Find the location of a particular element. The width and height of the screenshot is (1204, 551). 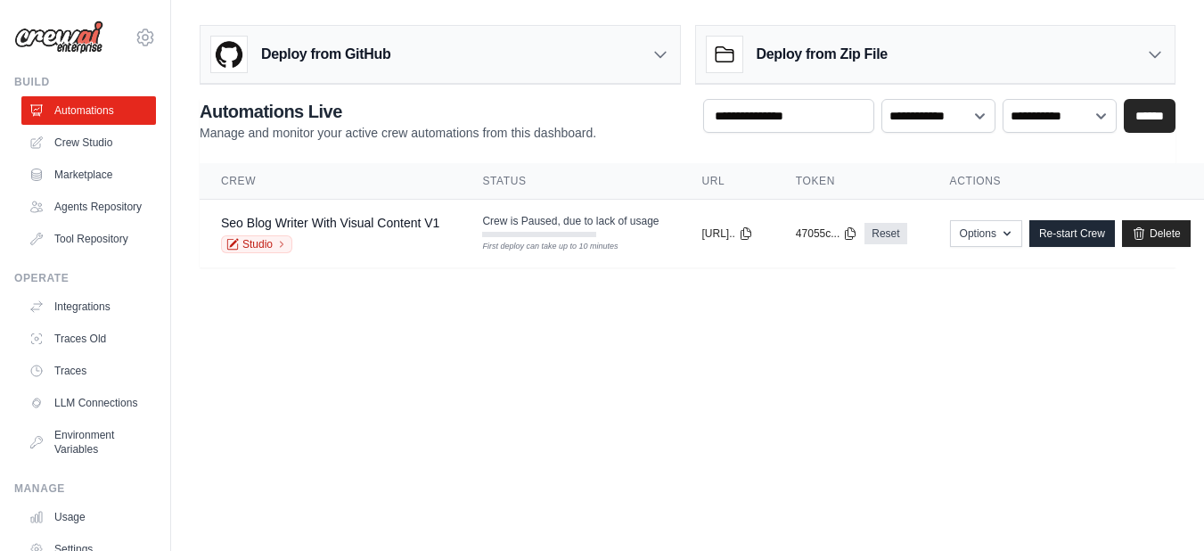

a: Integrations is located at coordinates (88, 307).